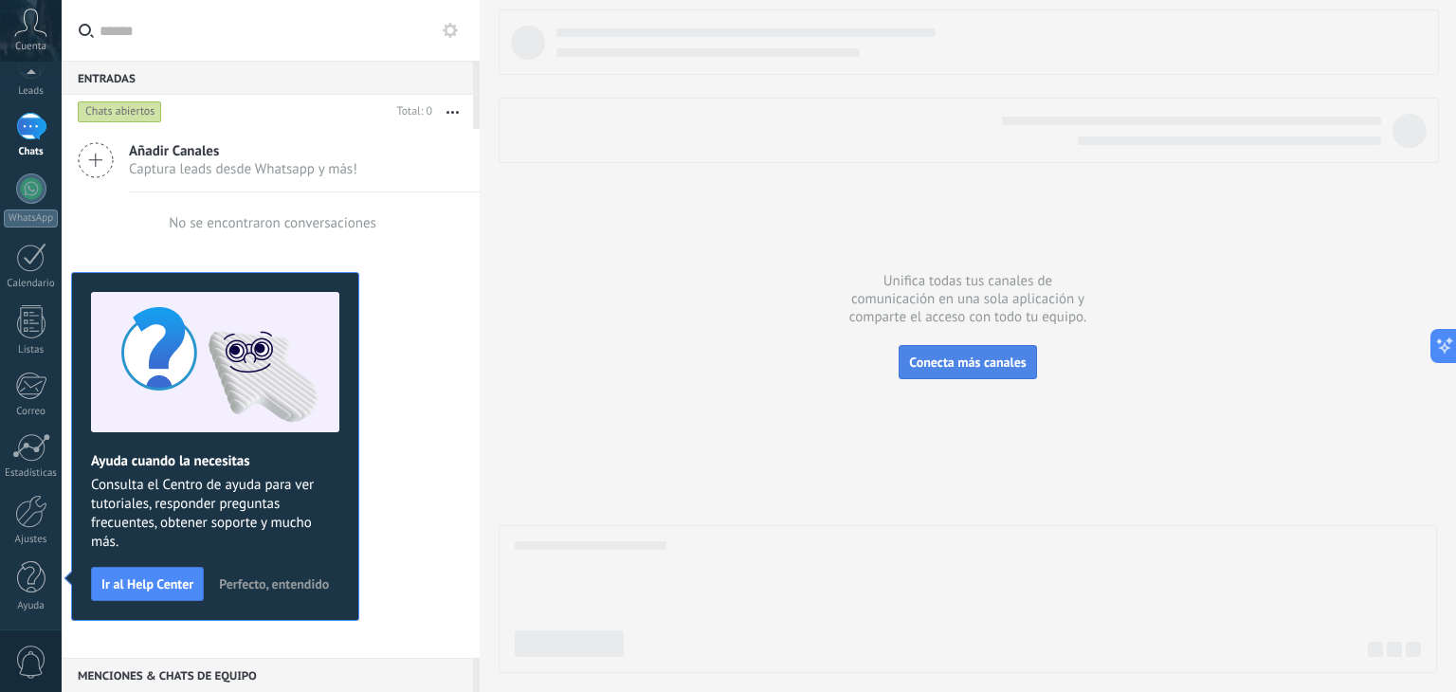  I want to click on div: Calendario, so click(31, 284).